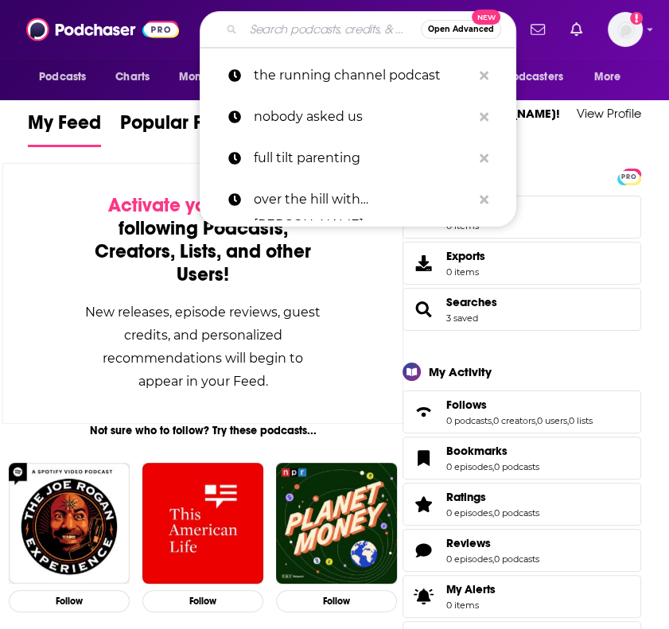 This screenshot has width=669, height=629. What do you see at coordinates (358, 29) in the screenshot?
I see `div: Search podcasts, credits, & more...` at bounding box center [358, 29].